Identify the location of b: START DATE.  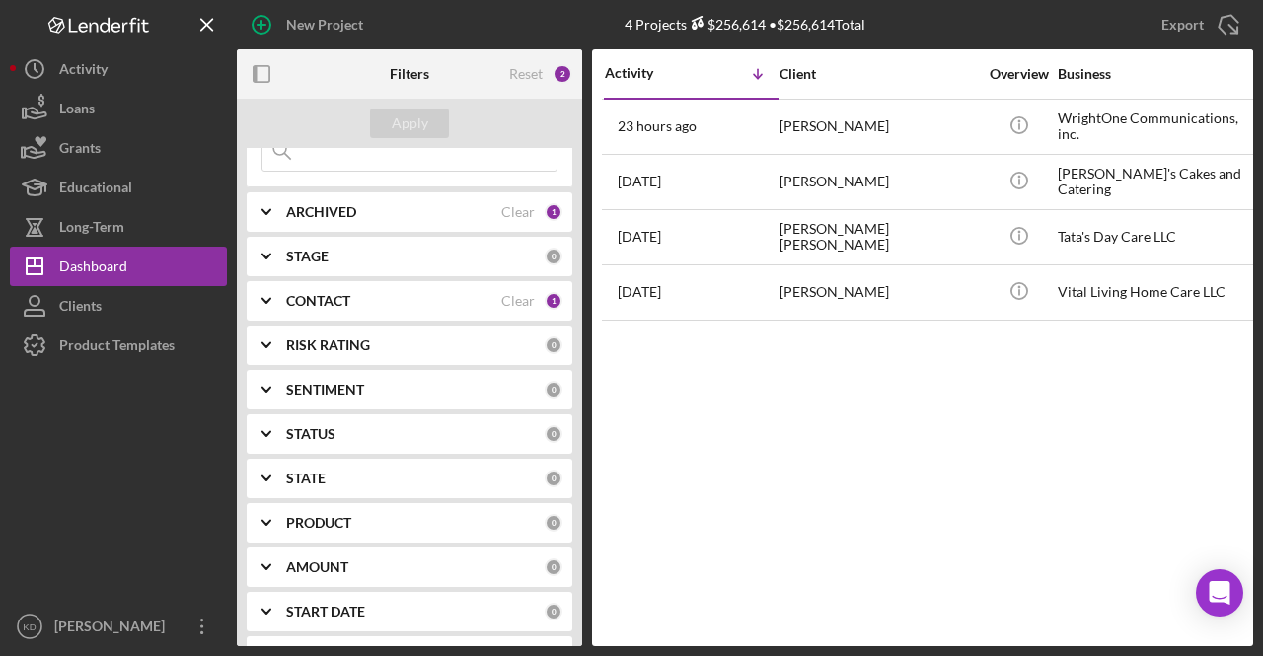
(326, 612).